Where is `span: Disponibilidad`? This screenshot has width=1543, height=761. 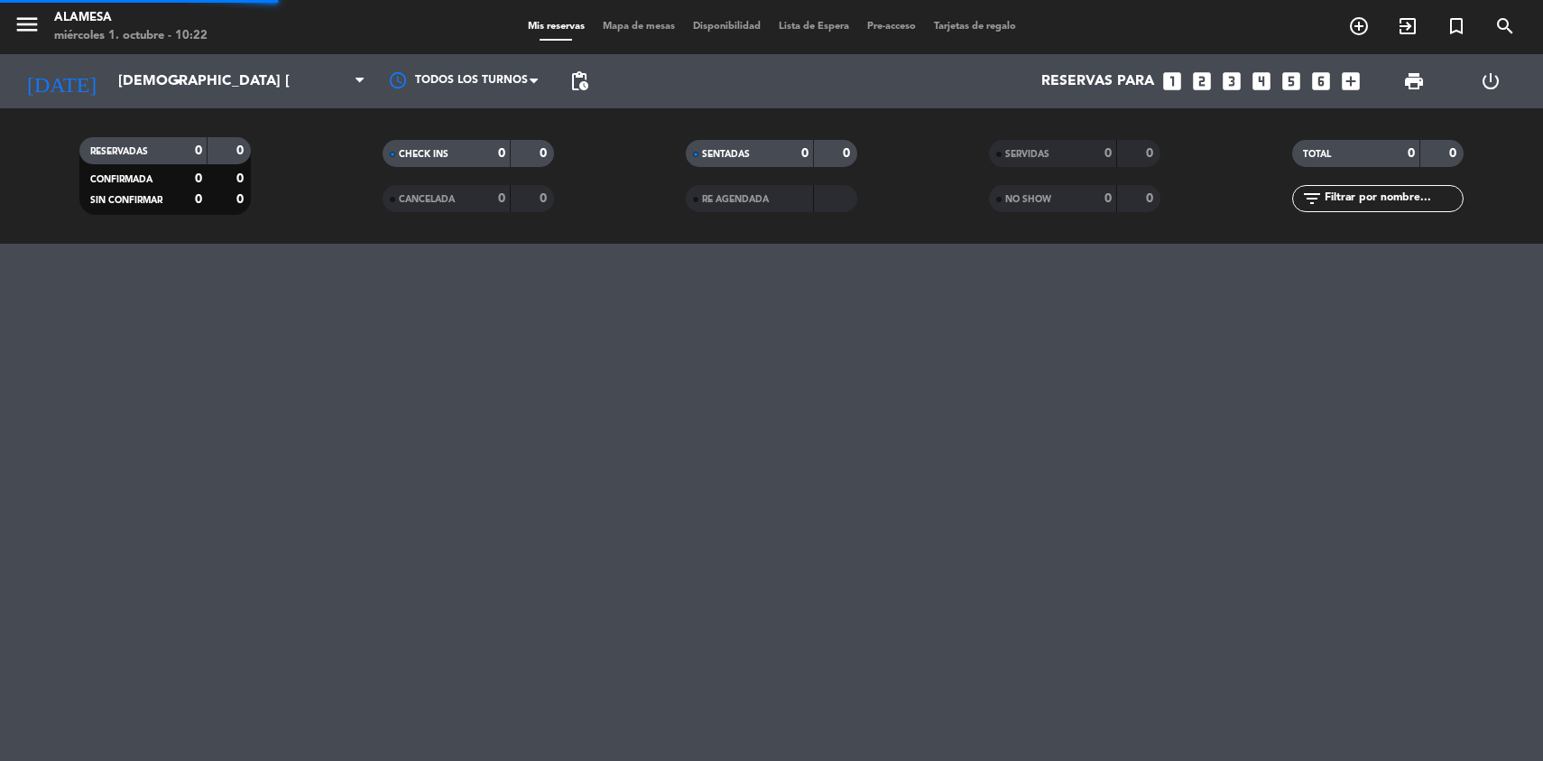
span: Disponibilidad is located at coordinates (726, 26).